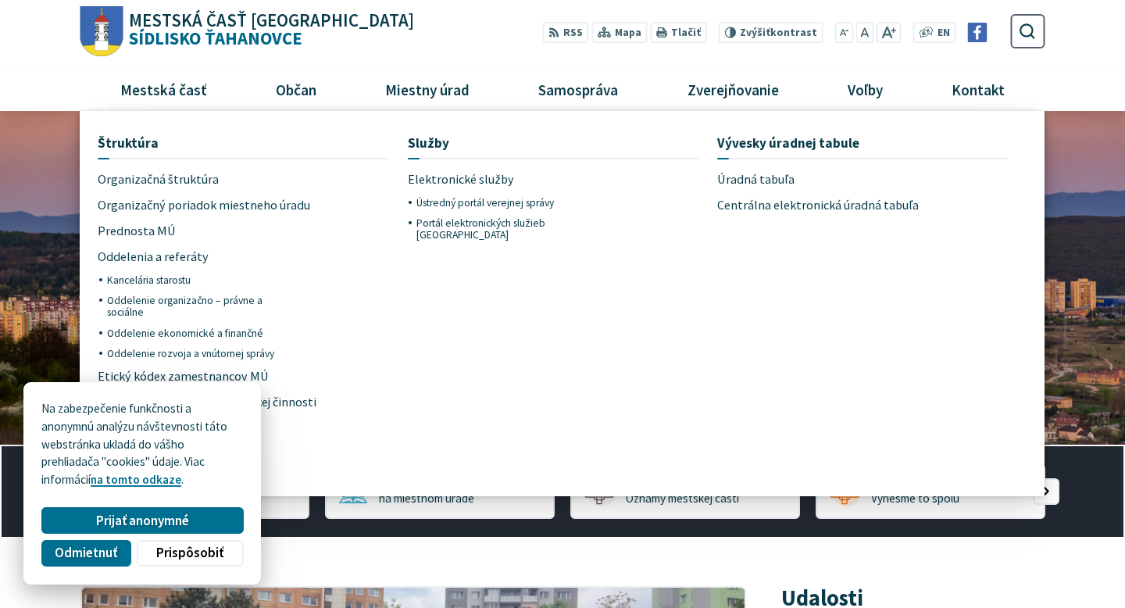 The height and width of the screenshot is (608, 1125). Describe the element at coordinates (191, 353) in the screenshot. I see `span: Oddelenie rozvoja a vnútornej správy` at that location.